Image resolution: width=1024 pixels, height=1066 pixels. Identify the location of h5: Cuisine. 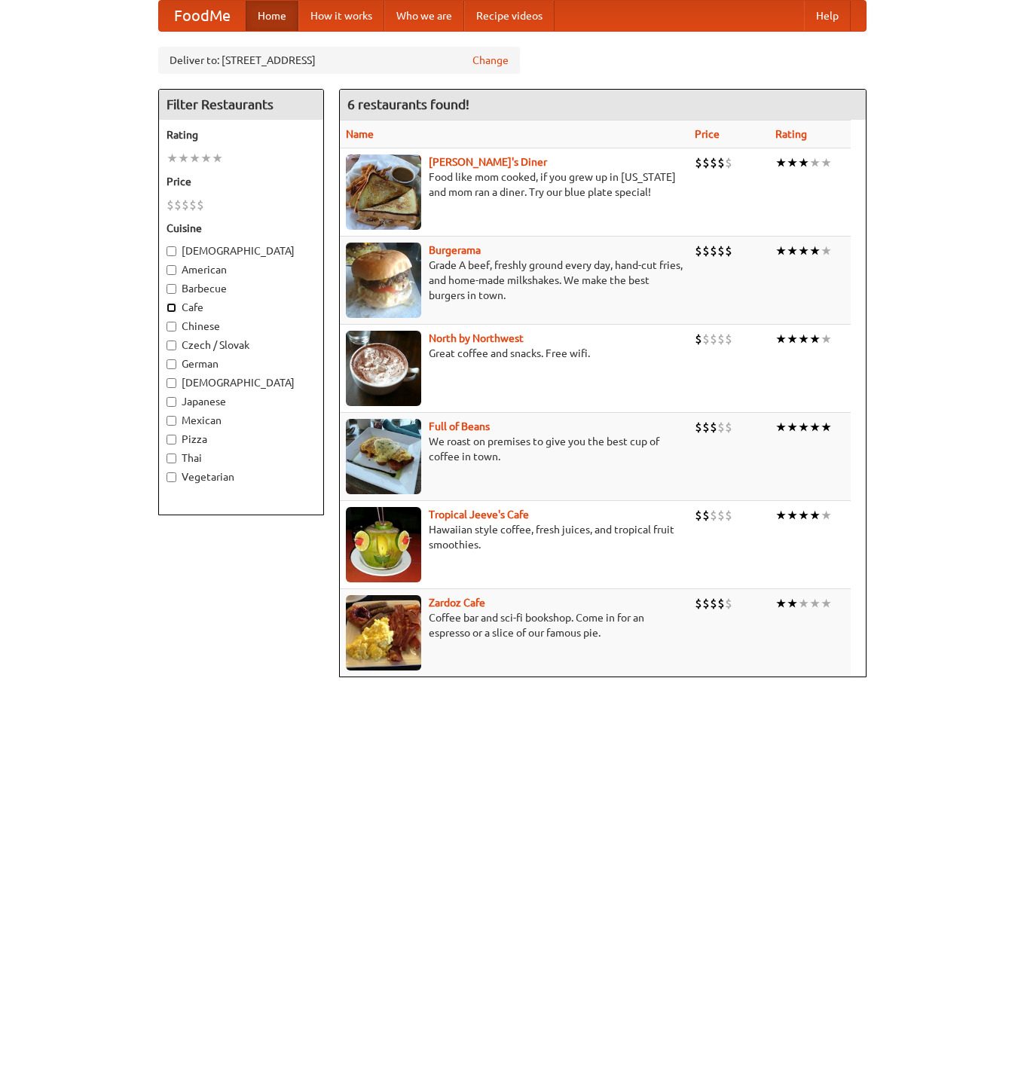
(241, 228).